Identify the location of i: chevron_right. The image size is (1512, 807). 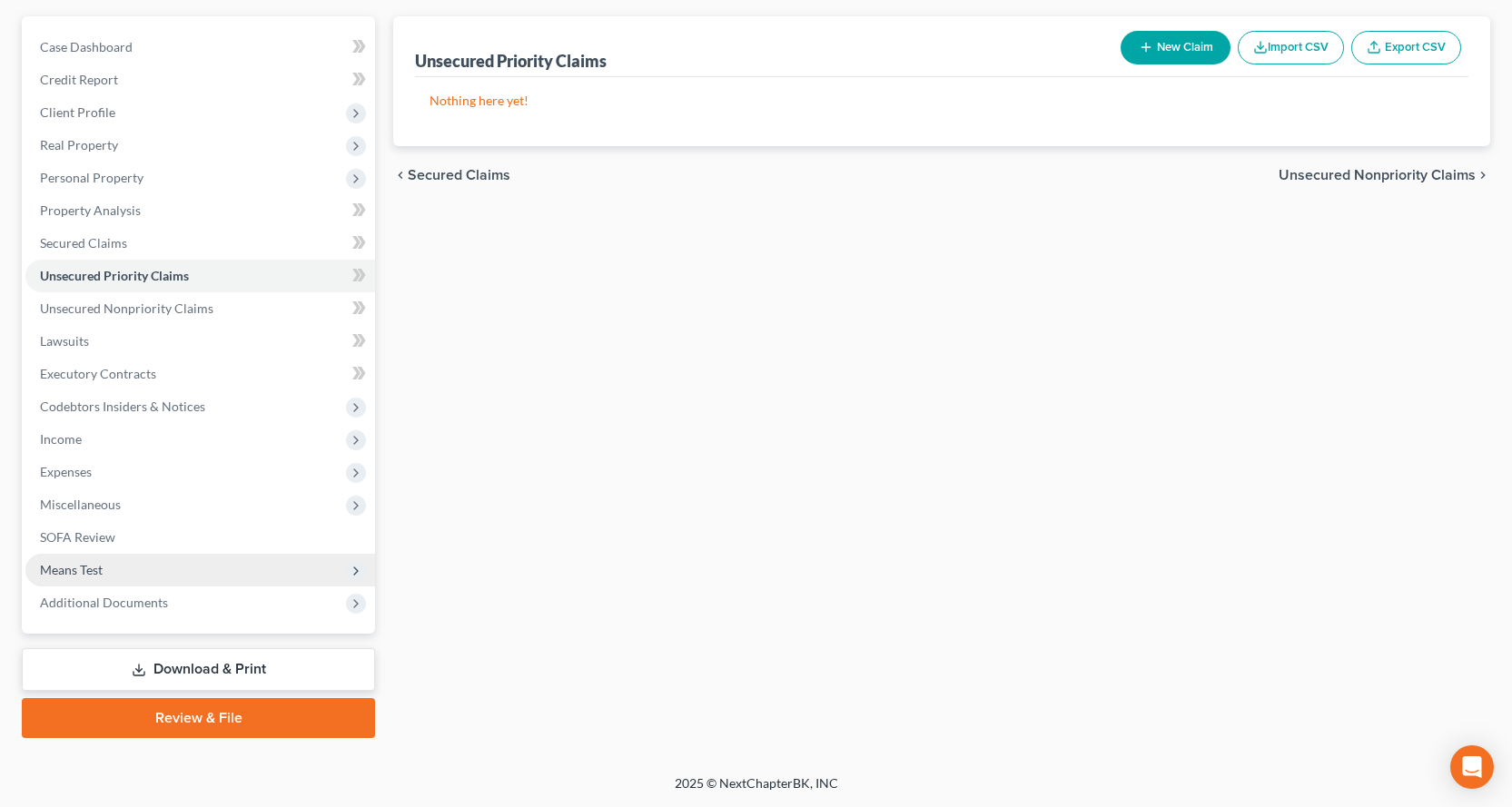
(1483, 175).